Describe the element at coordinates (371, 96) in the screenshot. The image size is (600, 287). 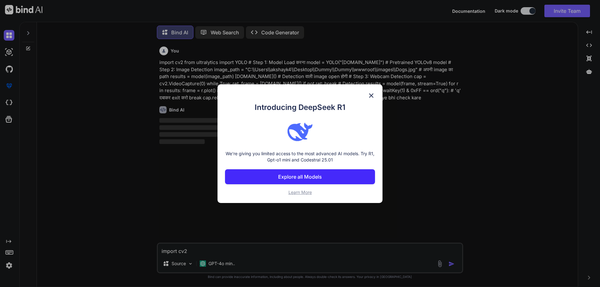
I see `img: close` at that location.